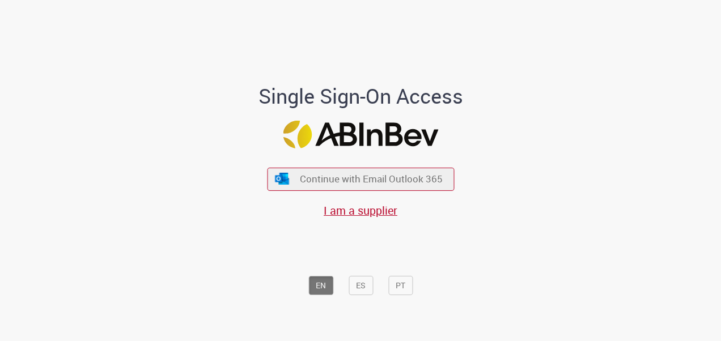 The width and height of the screenshot is (721, 341). Describe the element at coordinates (360, 210) in the screenshot. I see `a: I am a supplier` at that location.